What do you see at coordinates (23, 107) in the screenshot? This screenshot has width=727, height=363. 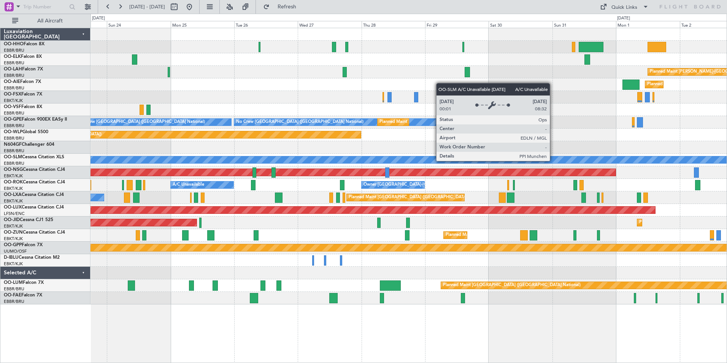 I see `a: OO-VSFFalcon 8X` at bounding box center [23, 107].